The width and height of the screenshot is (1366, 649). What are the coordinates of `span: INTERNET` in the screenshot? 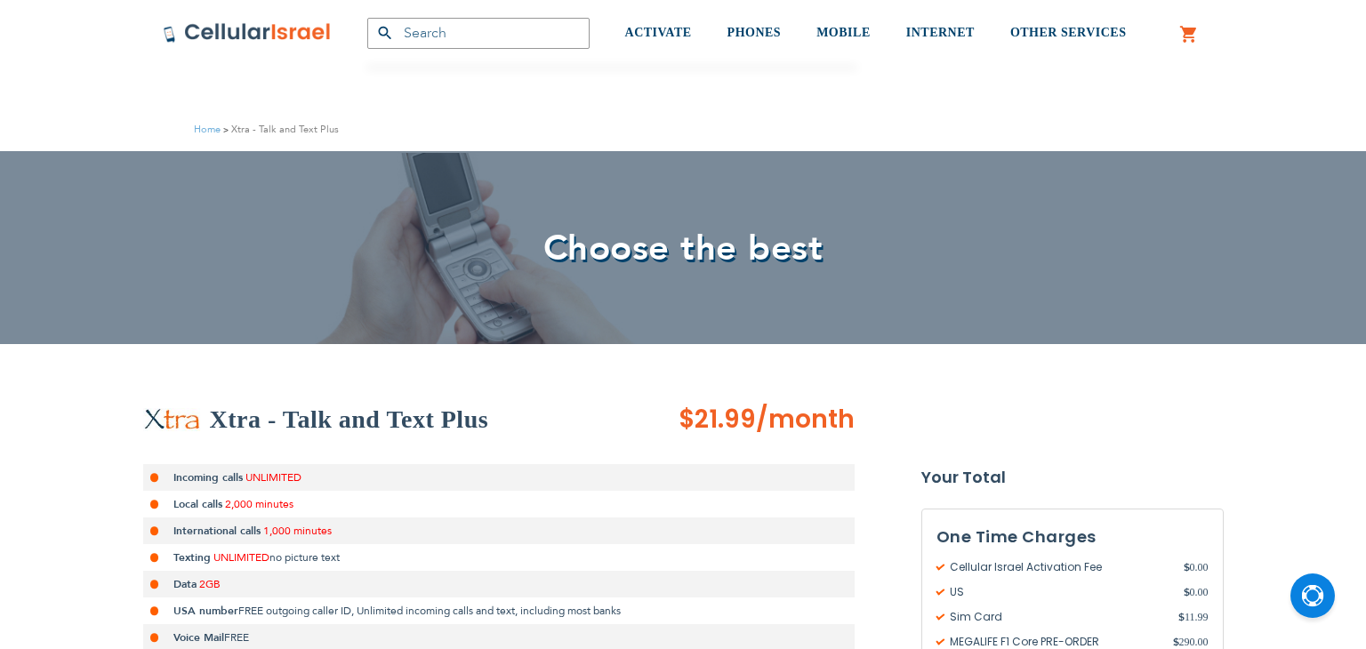 It's located at (940, 32).